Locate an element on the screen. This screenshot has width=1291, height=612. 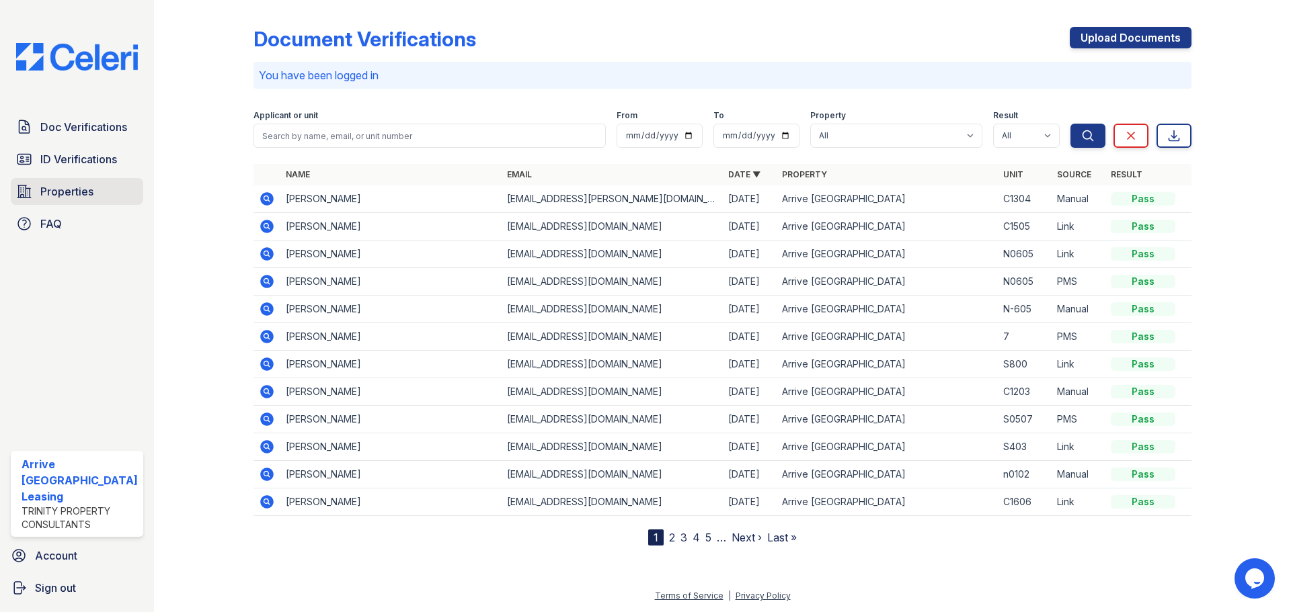
a: Last » is located at coordinates (782, 538).